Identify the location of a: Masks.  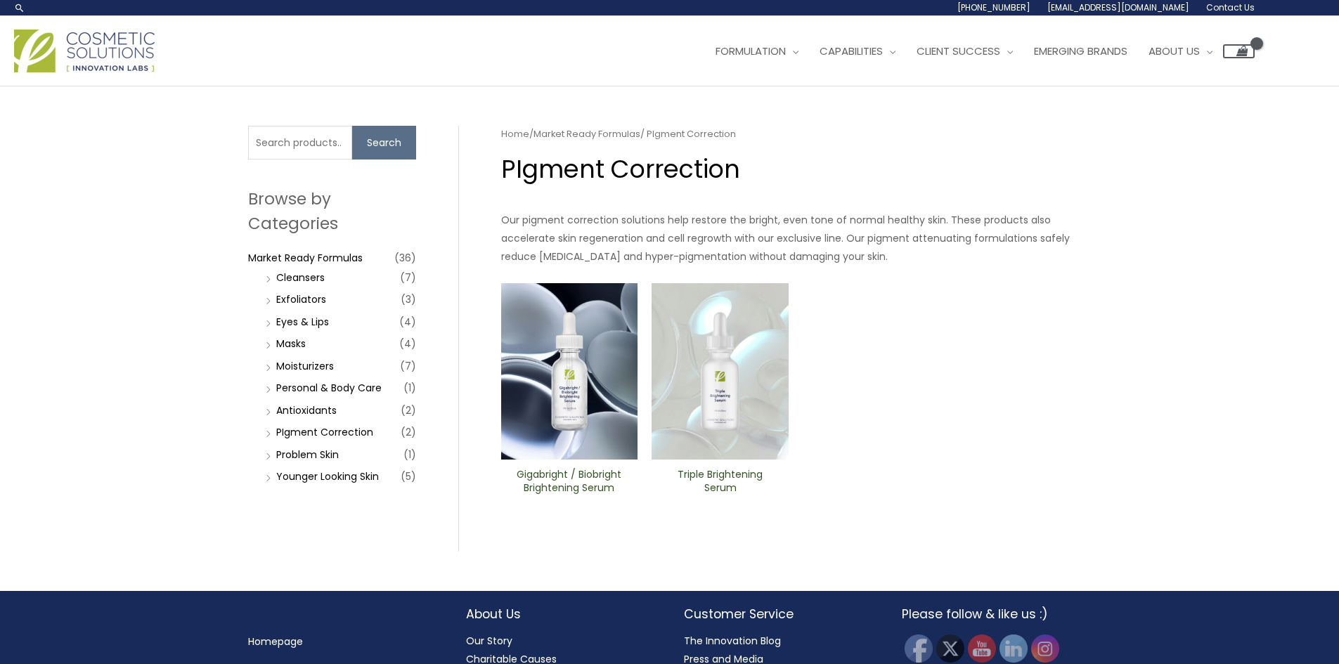
(291, 344).